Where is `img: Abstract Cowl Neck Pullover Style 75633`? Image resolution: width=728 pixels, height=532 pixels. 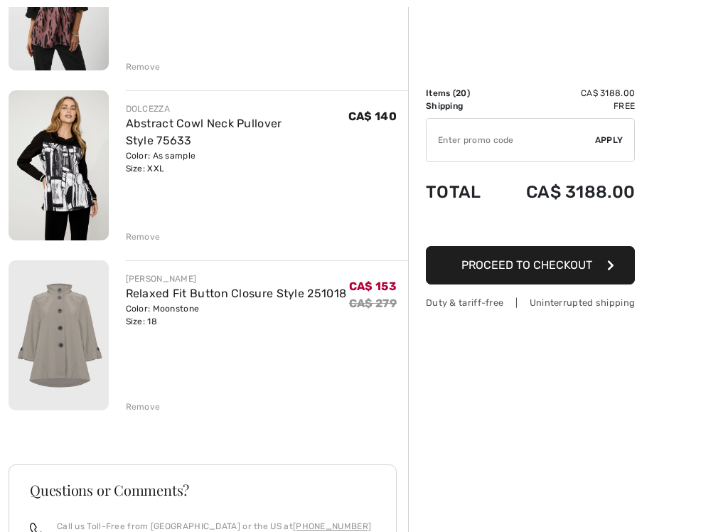
img: Abstract Cowl Neck Pullover Style 75633 is located at coordinates (58, 165).